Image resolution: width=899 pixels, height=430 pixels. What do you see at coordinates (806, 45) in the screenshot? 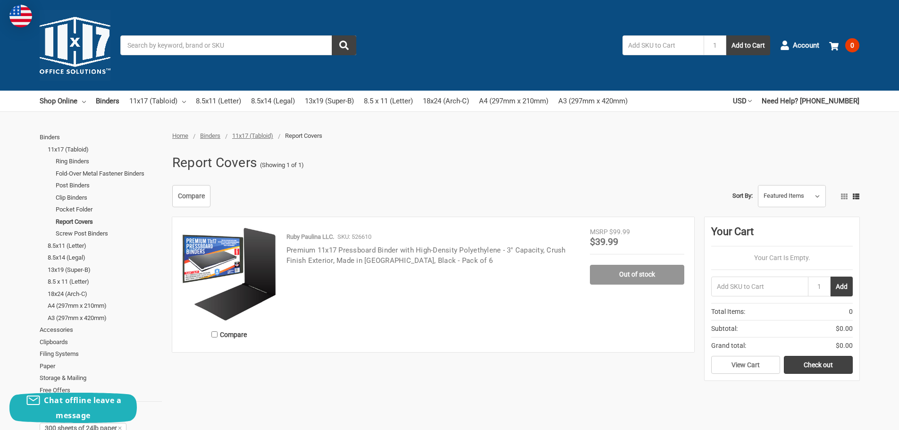
I see `span: Account` at bounding box center [806, 45].